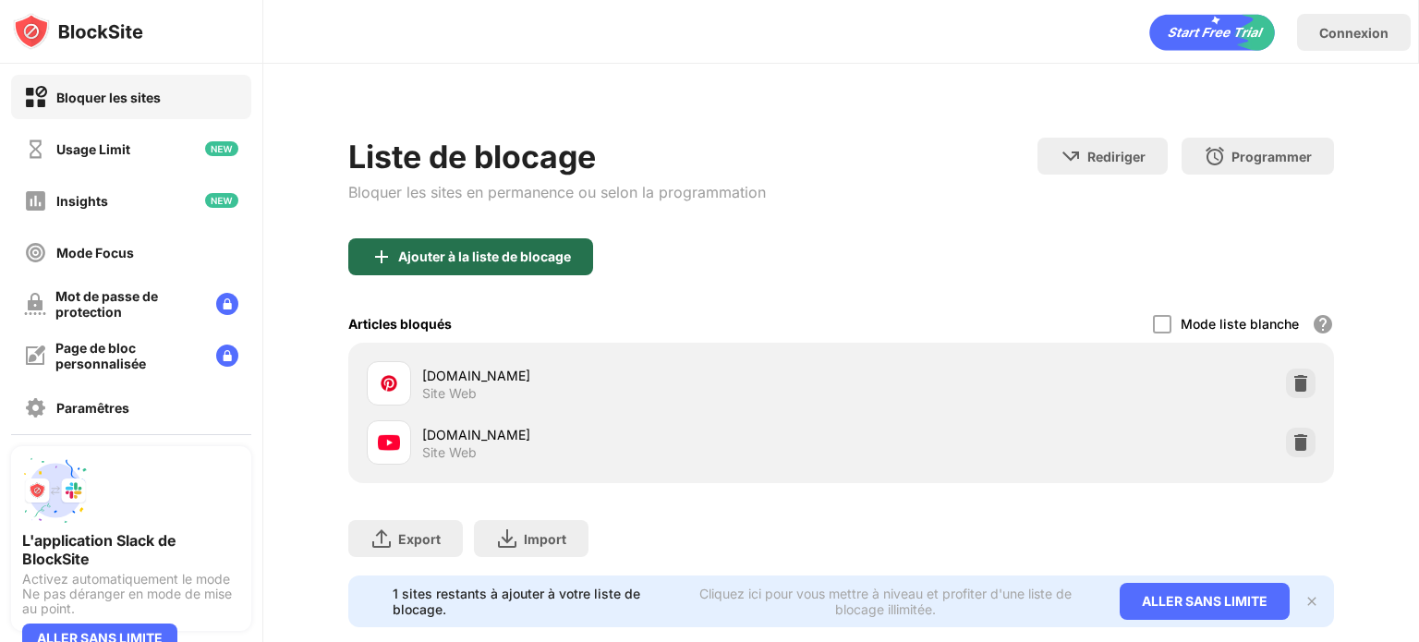 This screenshot has height=642, width=1419. Describe the element at coordinates (35, 149) in the screenshot. I see `img: time-usage-off.svg` at that location.